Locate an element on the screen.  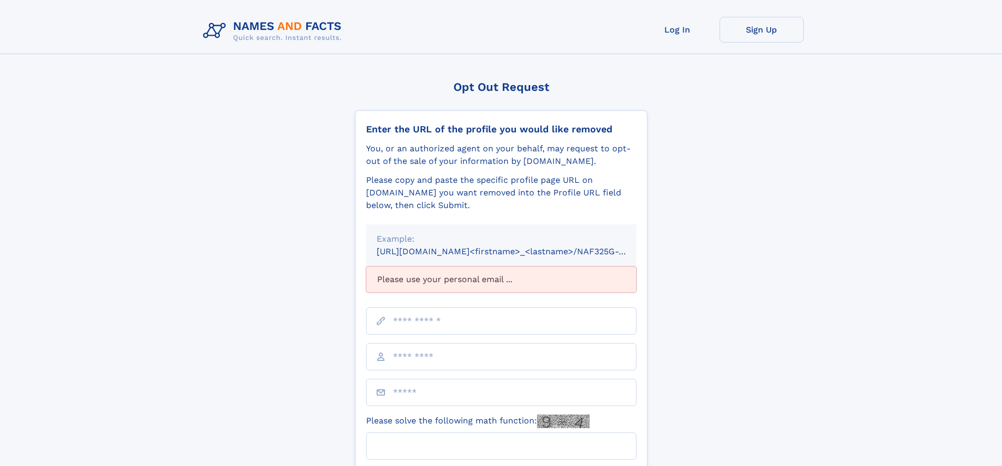
a: Sign Up is located at coordinates (761, 29).